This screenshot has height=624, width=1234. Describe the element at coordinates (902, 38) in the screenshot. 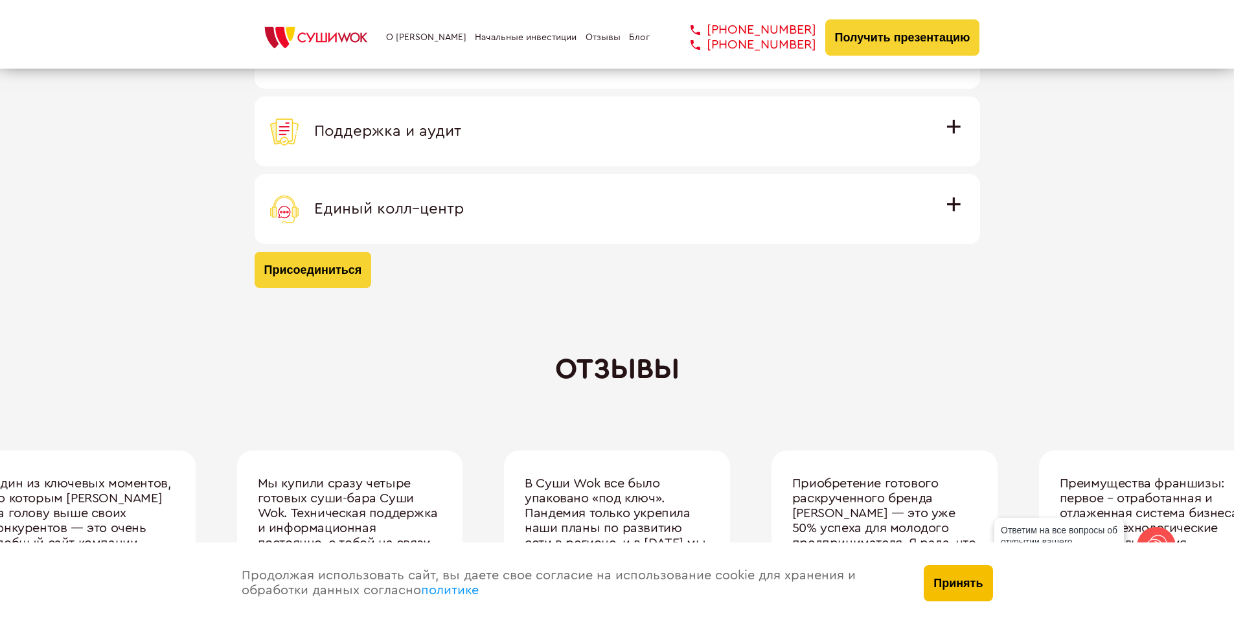

I see `button: Получить презентацию` at that location.